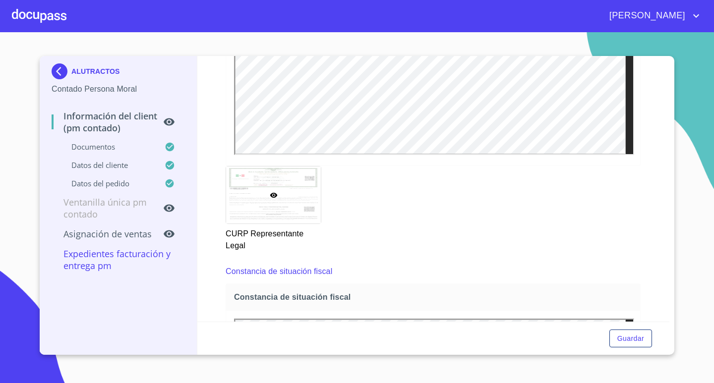 The height and width of the screenshot is (383, 714). I want to click on p: Ventanilla única PM contado, so click(107, 208).